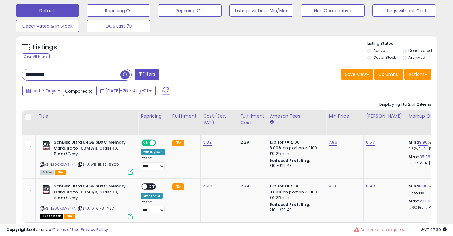  I want to click on a: 3.82, so click(207, 143).